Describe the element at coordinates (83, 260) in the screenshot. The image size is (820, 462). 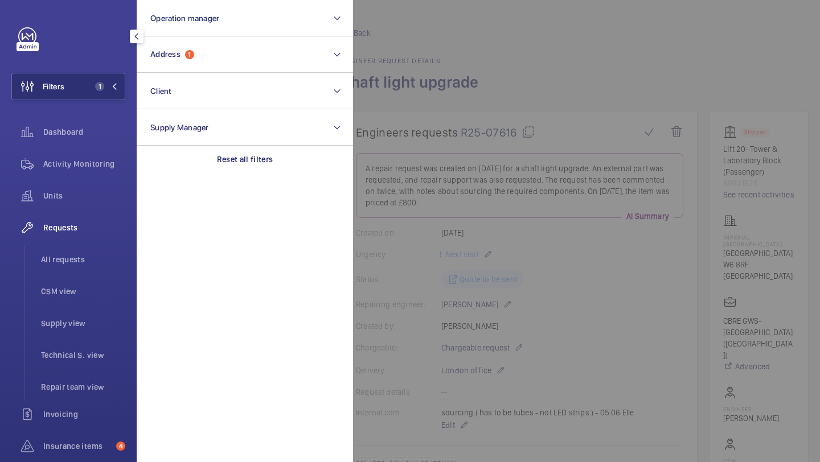
I see `span: All requests` at that location.